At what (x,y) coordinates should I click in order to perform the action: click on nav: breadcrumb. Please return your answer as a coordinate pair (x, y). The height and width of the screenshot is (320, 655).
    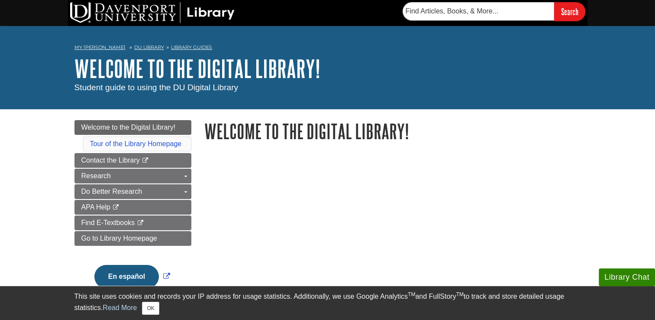
    Looking at the image, I should click on (328, 48).